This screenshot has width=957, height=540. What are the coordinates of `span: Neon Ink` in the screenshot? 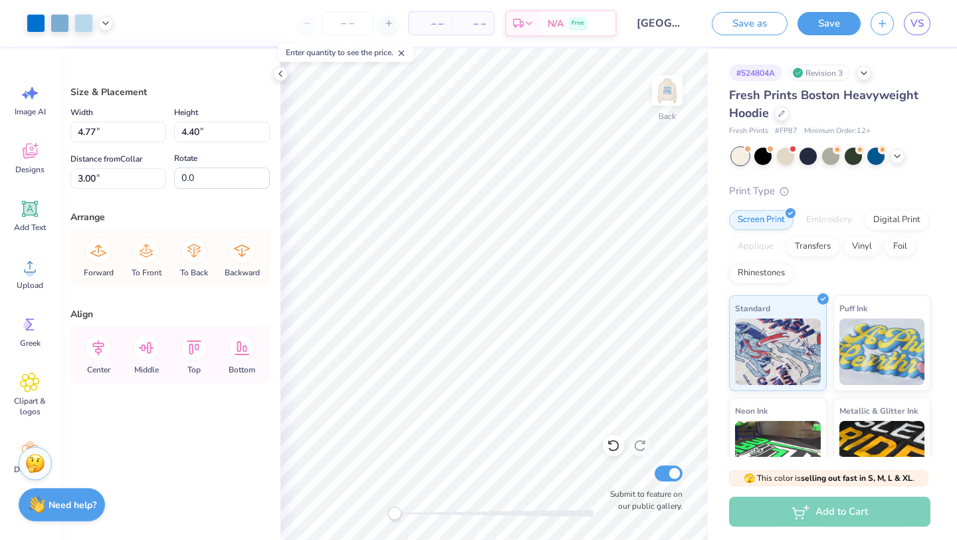 It's located at (751, 410).